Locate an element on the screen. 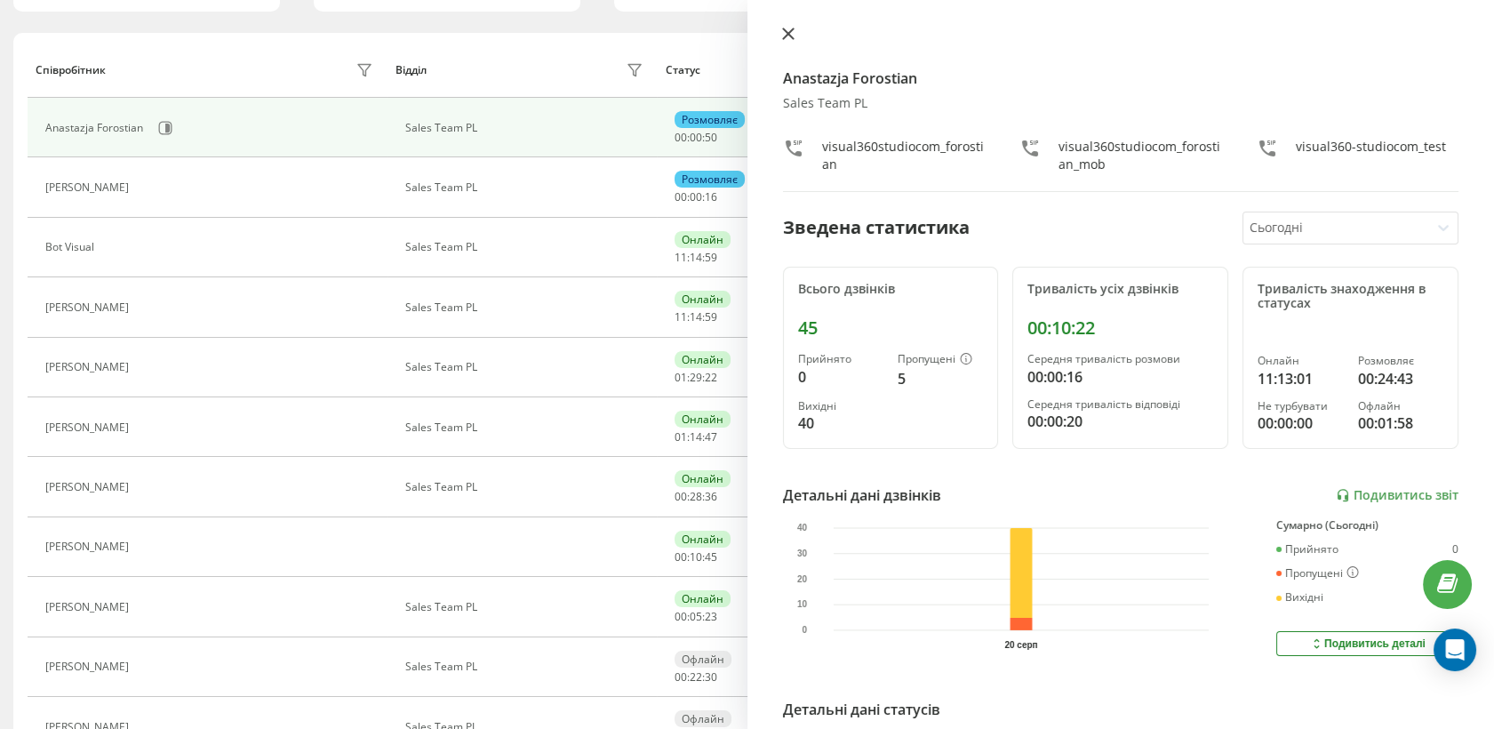  span: 22 is located at coordinates (711, 377).